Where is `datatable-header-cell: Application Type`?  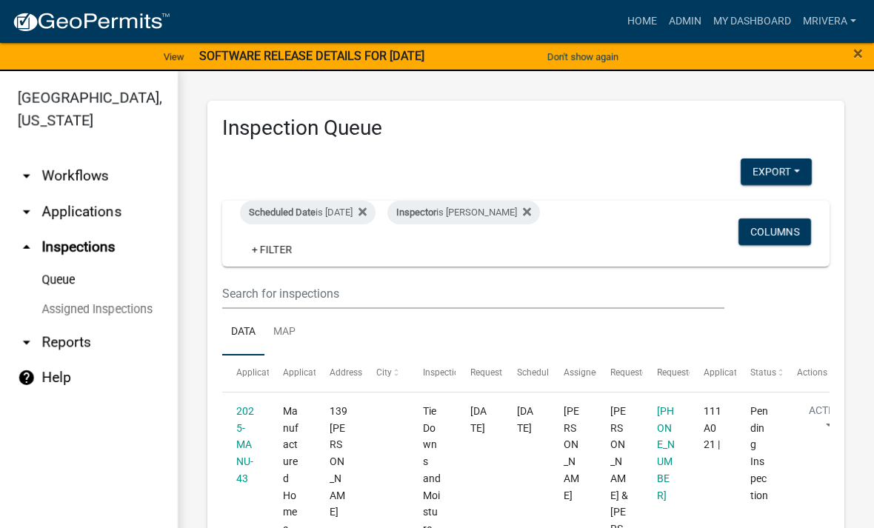 datatable-header-cell: Application Type is located at coordinates (292, 373).